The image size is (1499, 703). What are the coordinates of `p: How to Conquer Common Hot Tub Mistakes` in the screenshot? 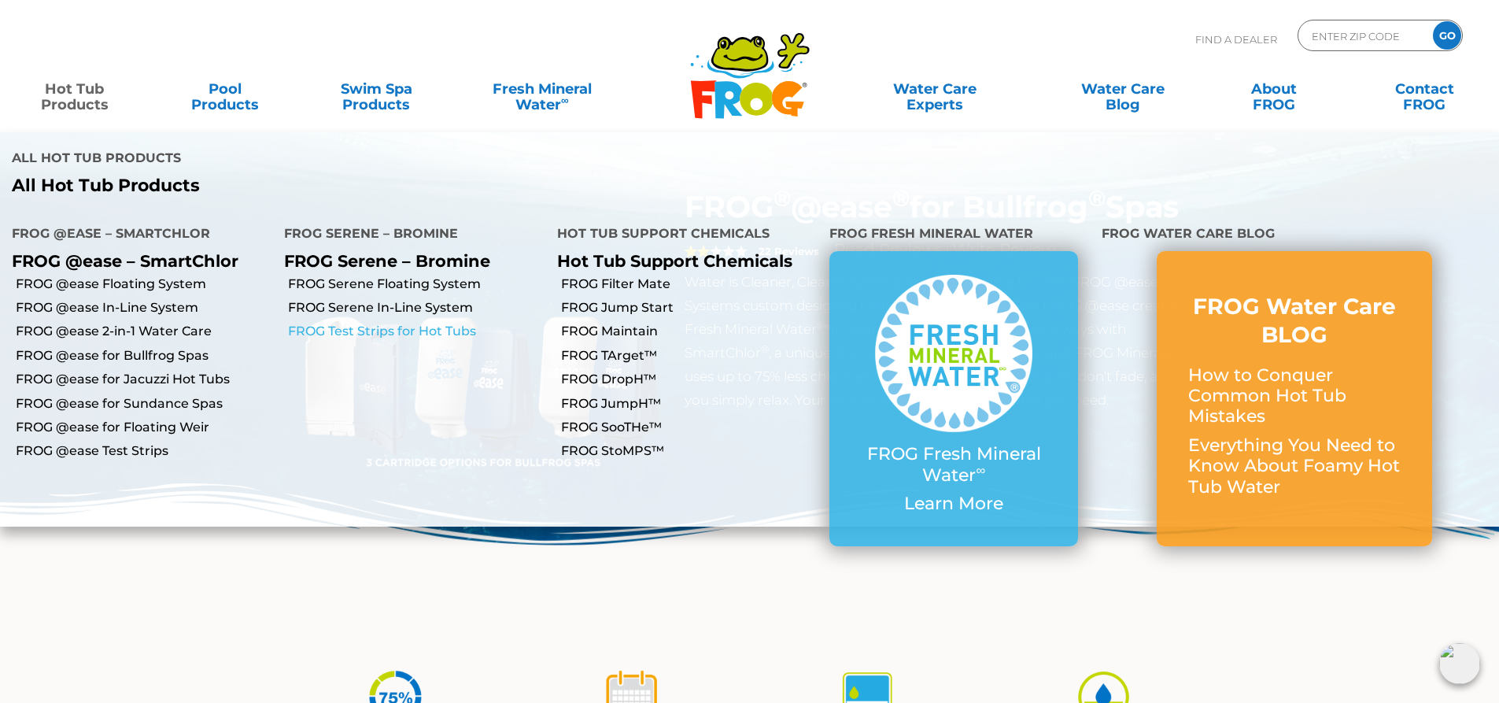 It's located at (1294, 396).